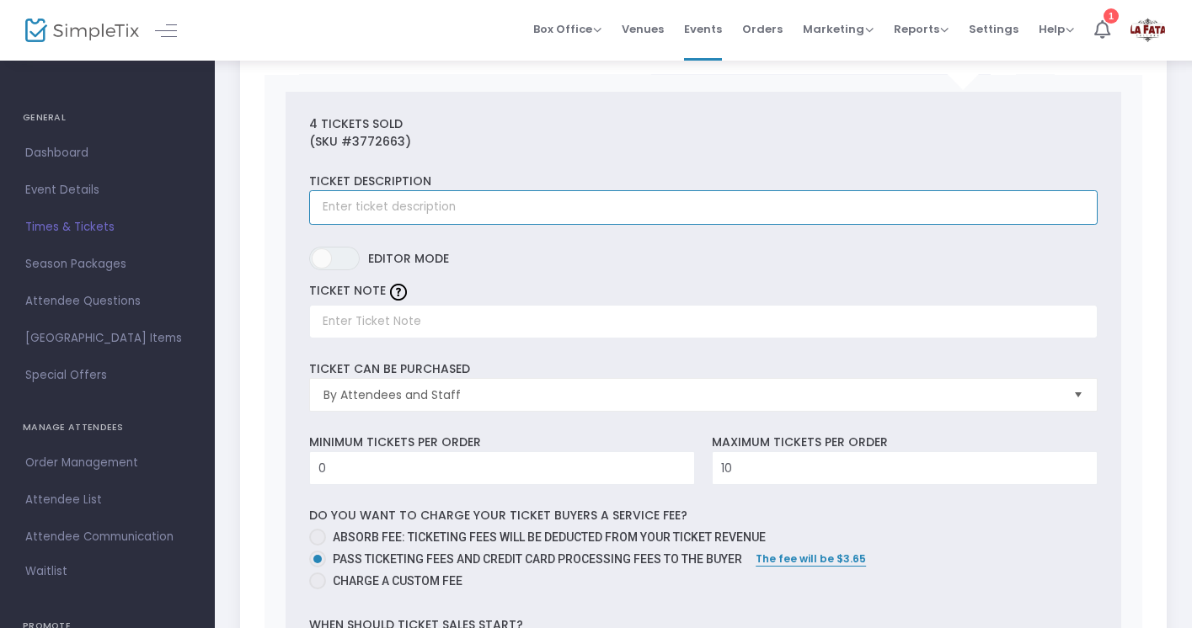  What do you see at coordinates (799, 442) in the screenshot?
I see `label: Maximum tickets per order` at bounding box center [799, 442].